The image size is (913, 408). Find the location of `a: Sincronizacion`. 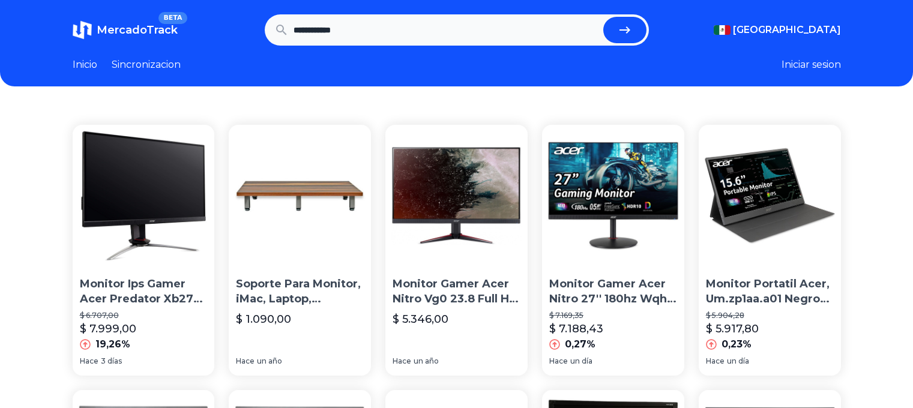

a: Sincronizacion is located at coordinates (146, 65).